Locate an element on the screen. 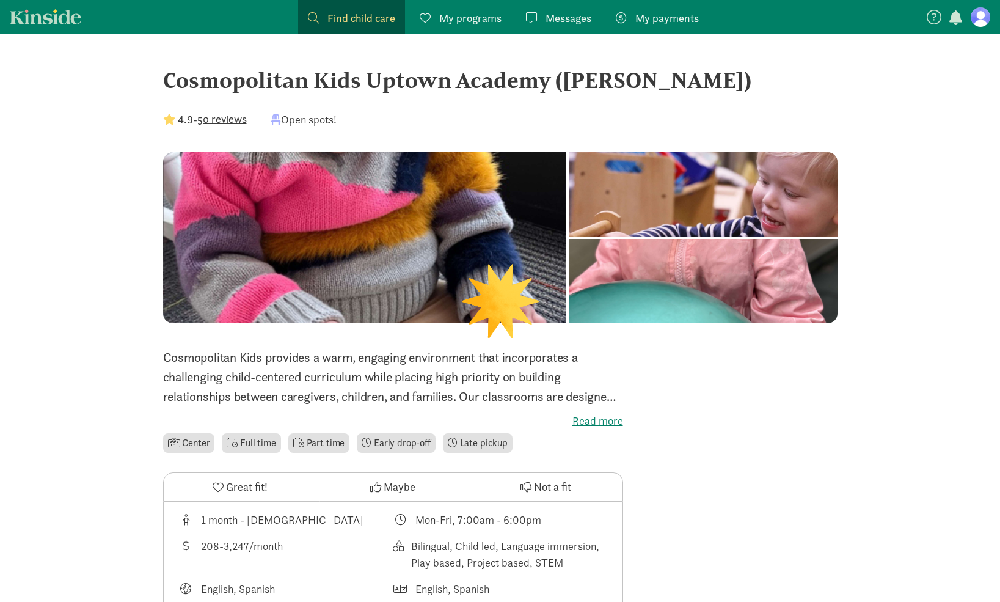 The height and width of the screenshot is (602, 1000). li: Part time is located at coordinates (319, 443).